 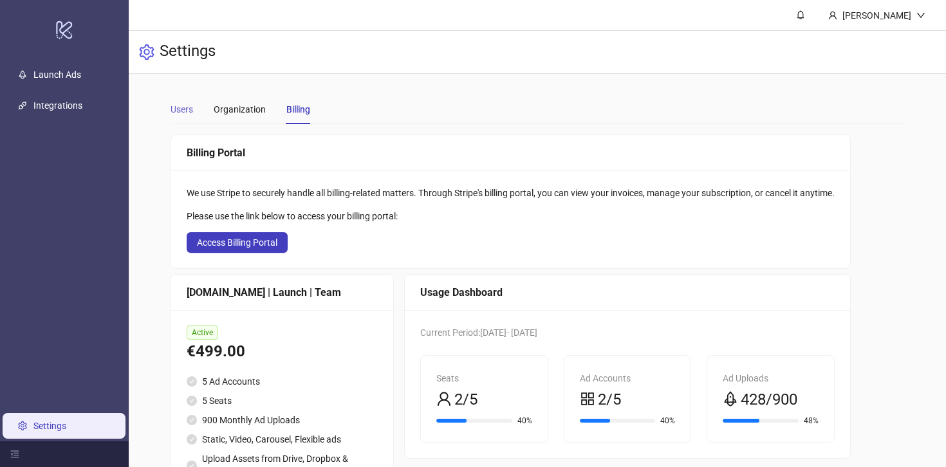 What do you see at coordinates (147, 52) in the screenshot?
I see `span: setting` at bounding box center [147, 52].